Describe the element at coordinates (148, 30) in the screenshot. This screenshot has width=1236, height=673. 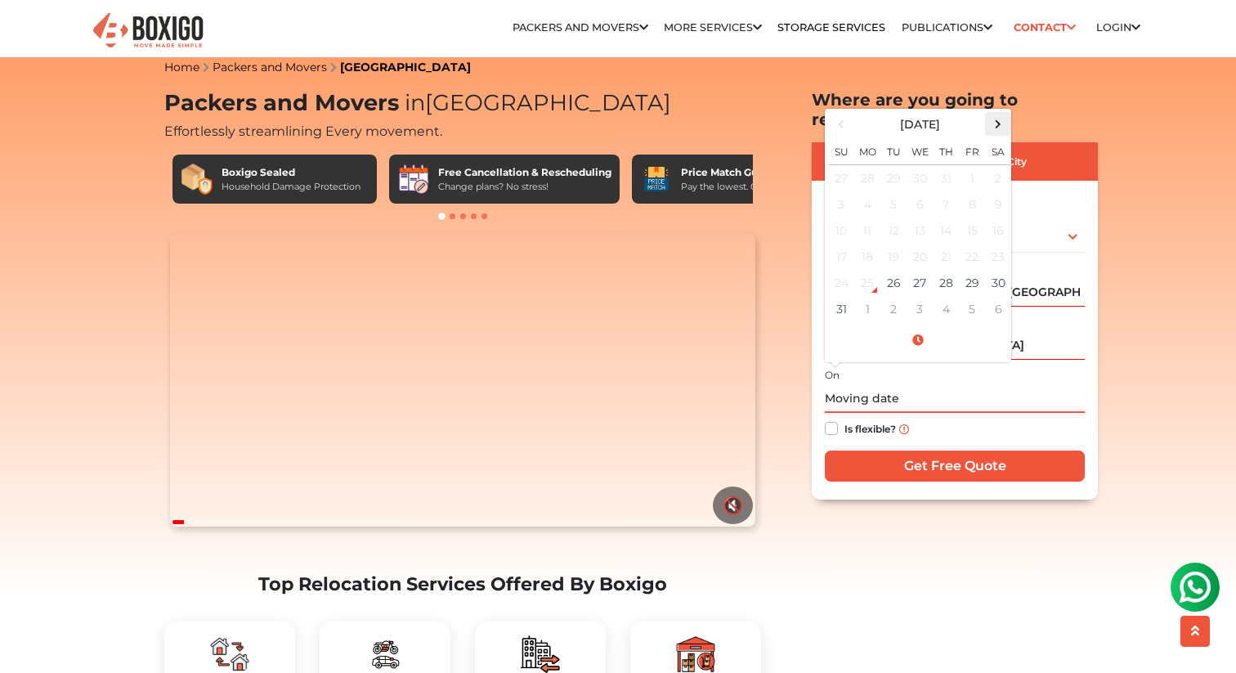
I see `img: Boxigo` at that location.